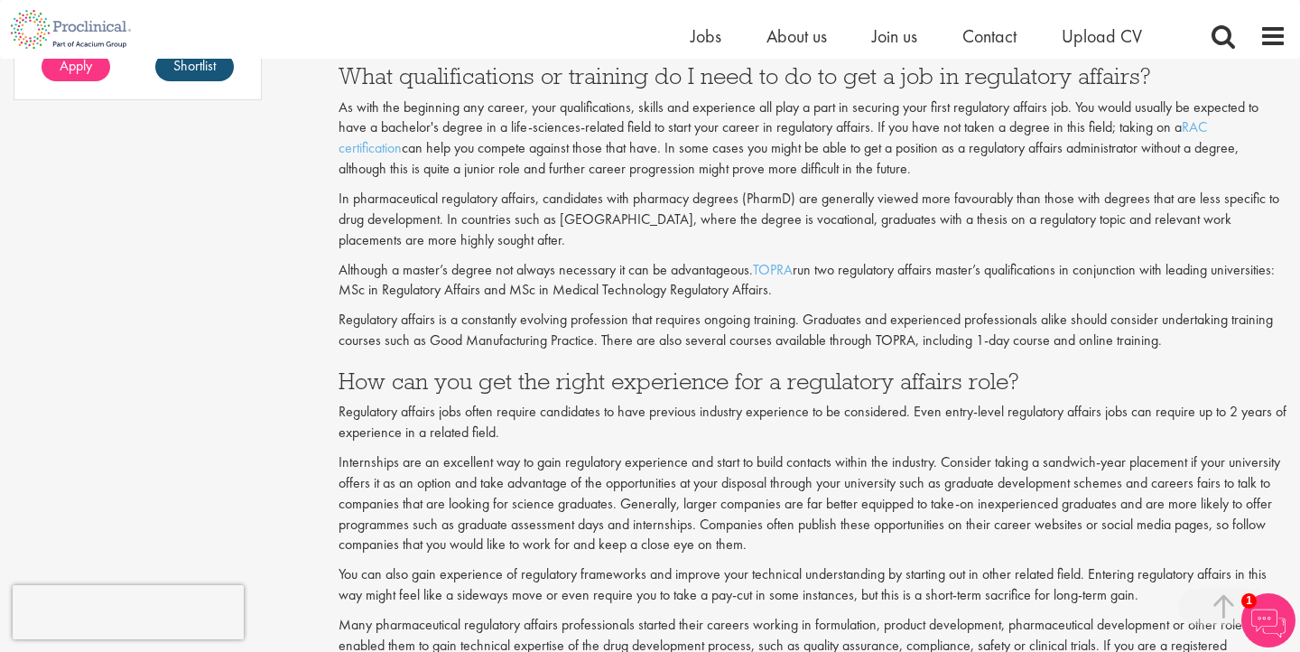 The height and width of the screenshot is (652, 1300). What do you see at coordinates (812, 281) in the screenshot?
I see `p: Although a master’s degree not always necessary it can be advantageous. run two regulatory affair...` at bounding box center [812, 281].